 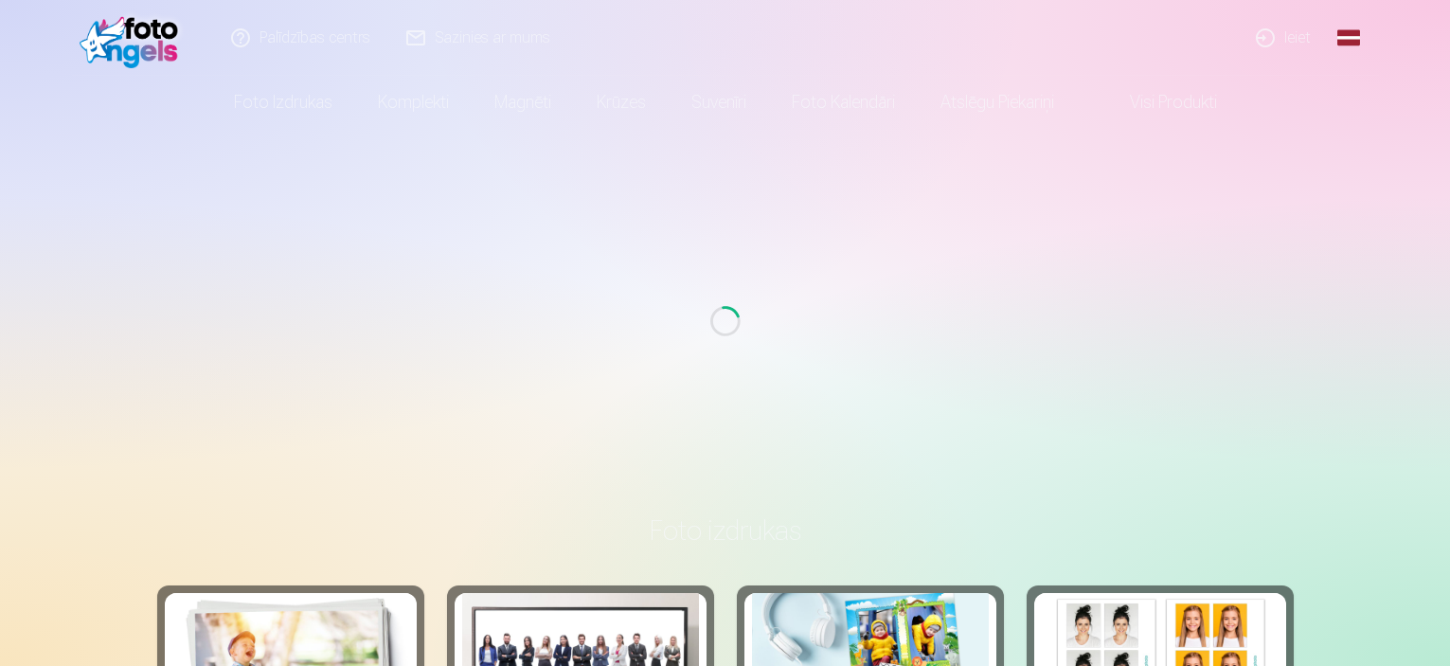 What do you see at coordinates (719, 102) in the screenshot?
I see `a: Suvenīri` at bounding box center [719, 102].